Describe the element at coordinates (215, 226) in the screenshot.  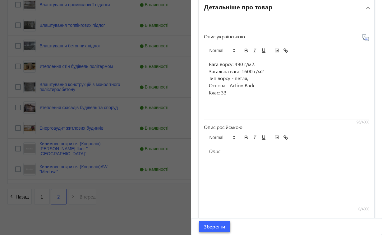
I see `button: Зберегти` at that location.